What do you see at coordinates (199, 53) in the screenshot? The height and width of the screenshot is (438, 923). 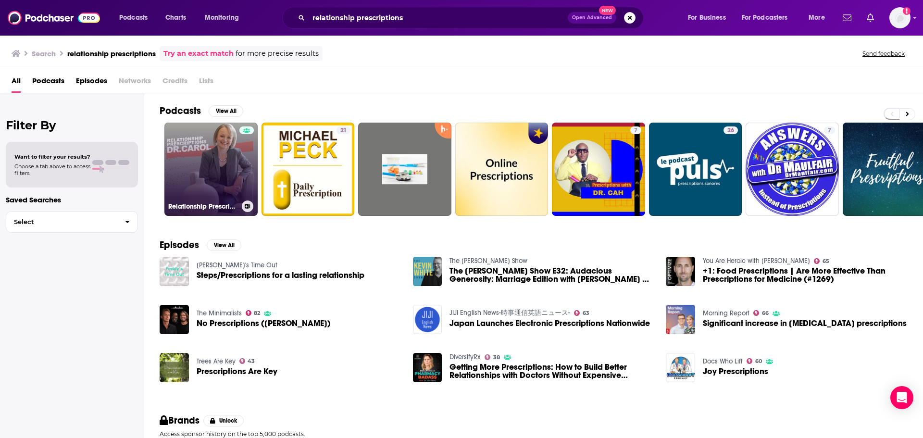 I see `a: Try an exact match` at bounding box center [199, 53].